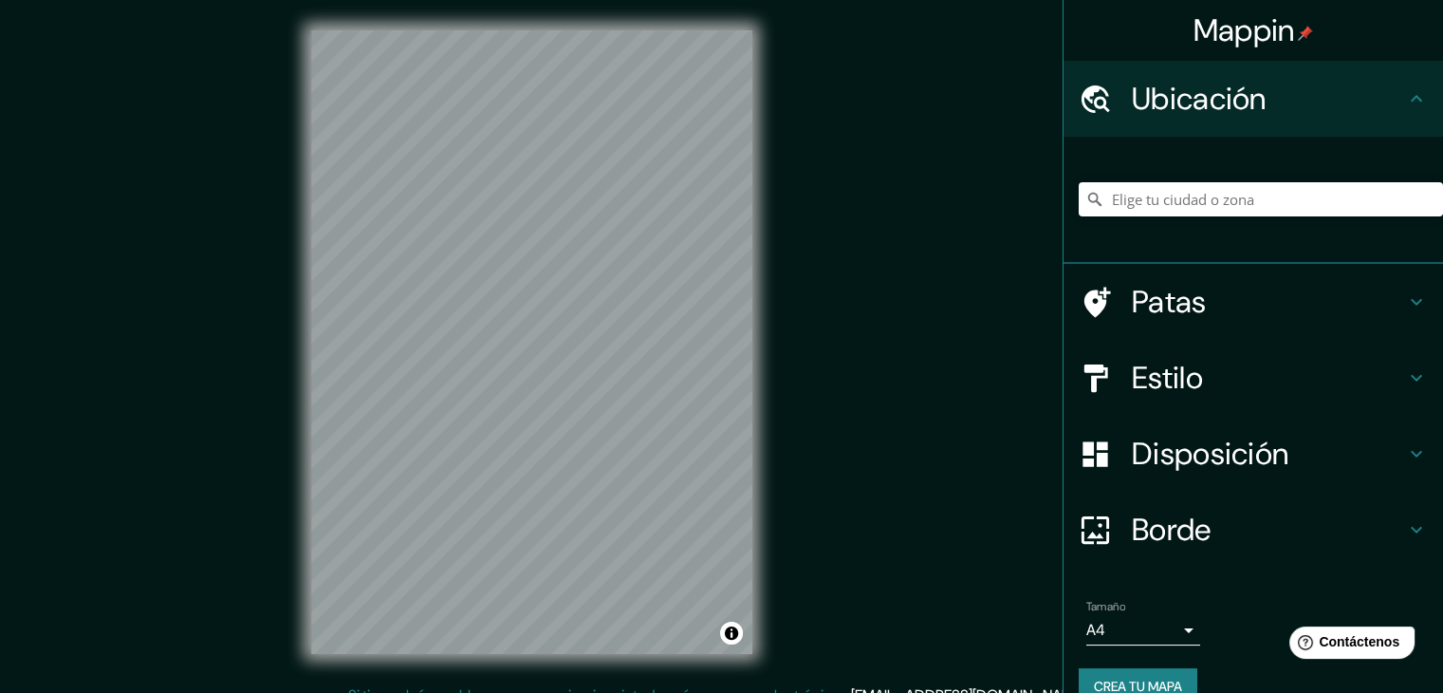  I want to click on div: A4, so click(1144, 630).